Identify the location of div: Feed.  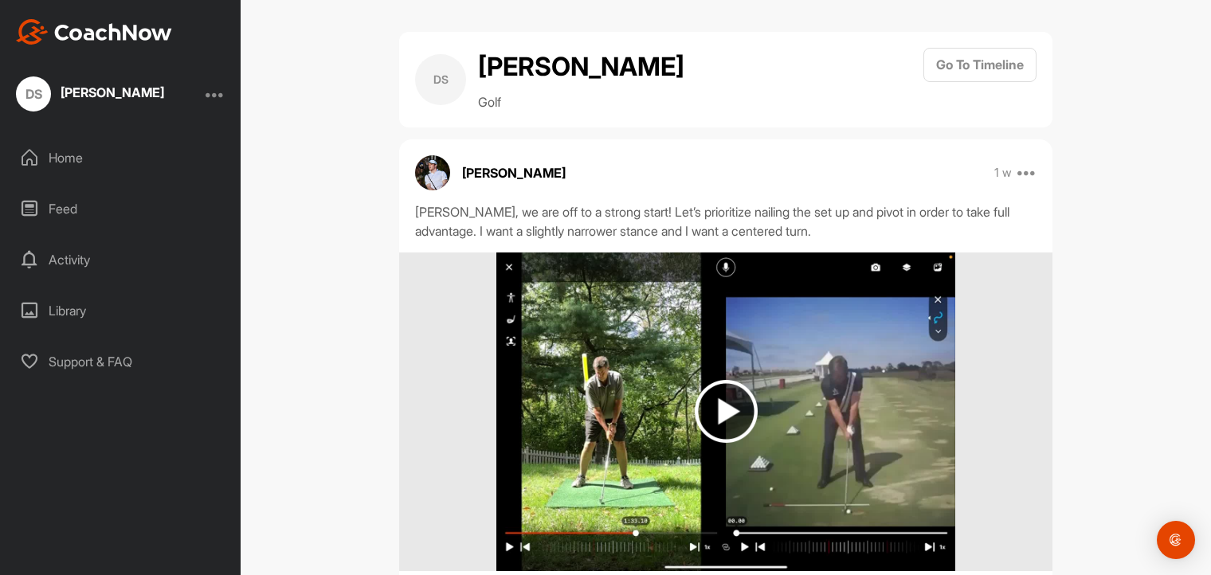
(121, 209).